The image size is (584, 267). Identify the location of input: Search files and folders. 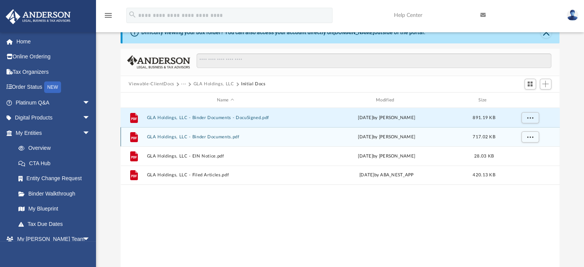
(374, 61).